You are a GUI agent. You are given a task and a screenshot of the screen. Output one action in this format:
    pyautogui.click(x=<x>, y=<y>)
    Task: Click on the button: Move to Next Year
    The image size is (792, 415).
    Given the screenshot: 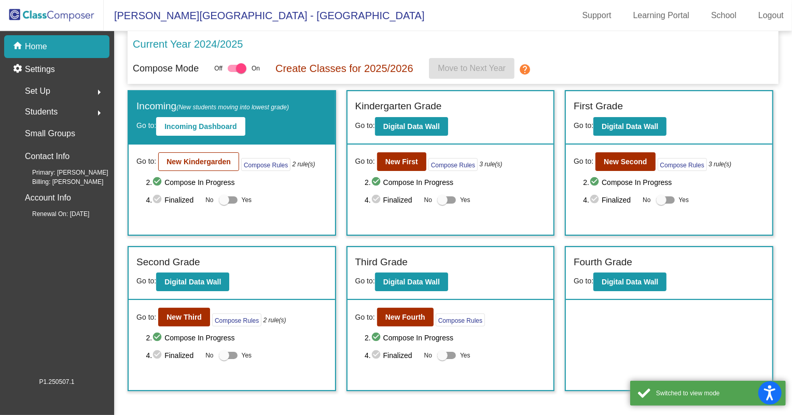 What is the action you would take?
    pyautogui.click(x=471, y=68)
    